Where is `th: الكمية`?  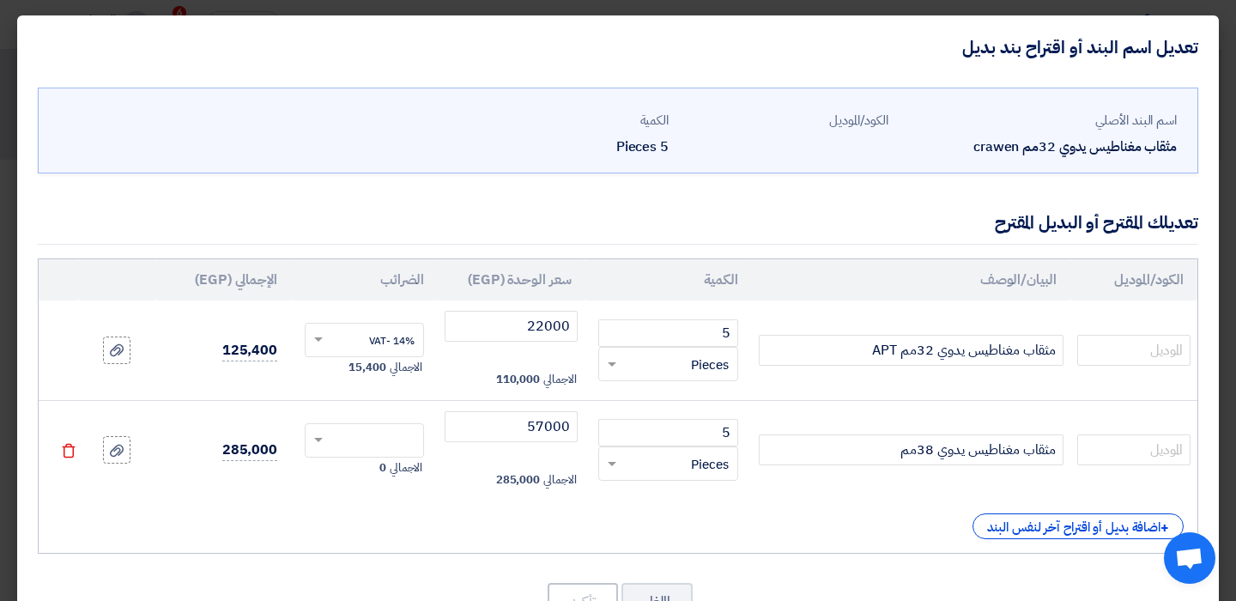
th: الكمية is located at coordinates (668, 280).